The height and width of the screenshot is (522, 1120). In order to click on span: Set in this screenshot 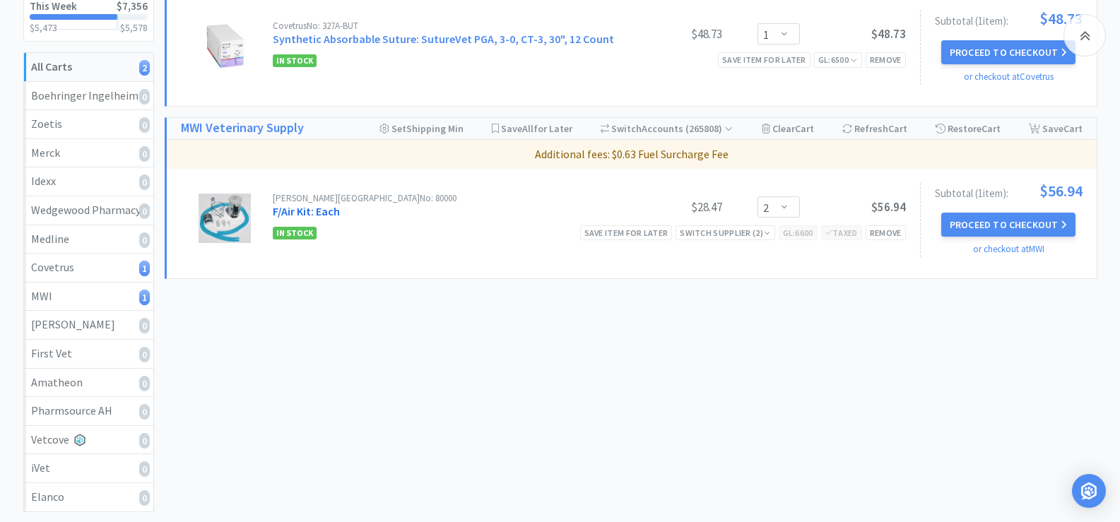, I will do `click(398, 129)`.